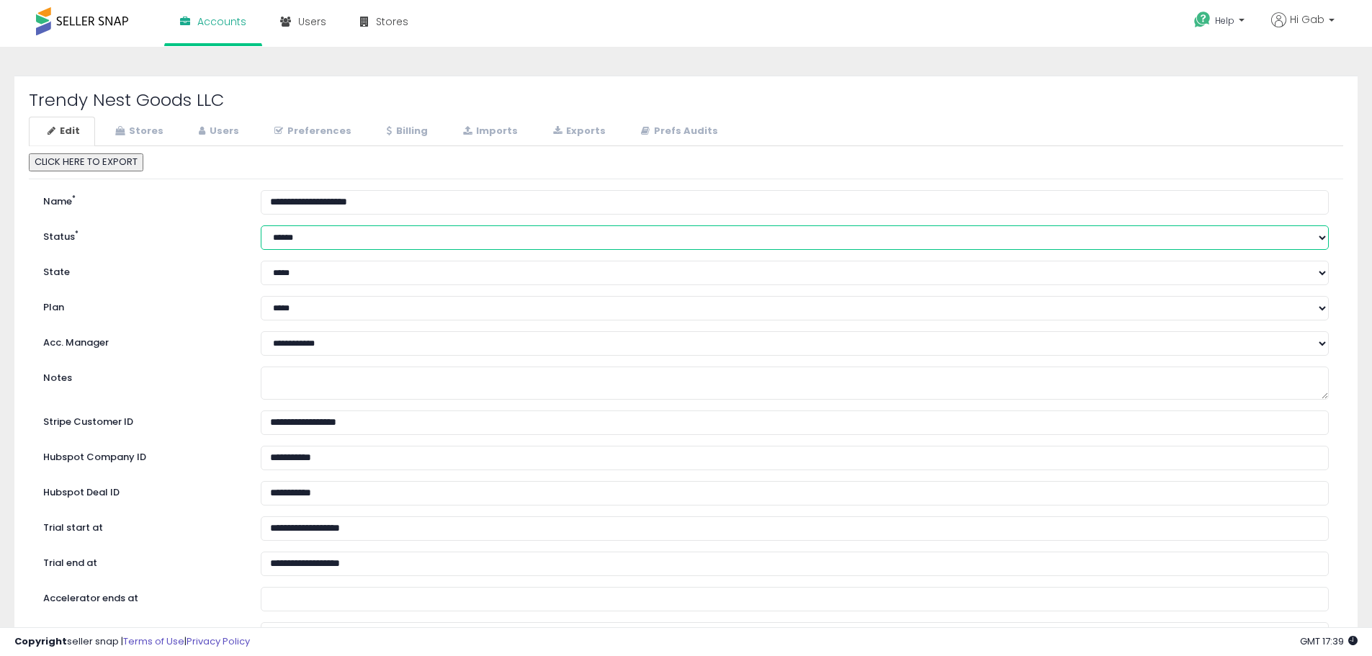 Image resolution: width=1372 pixels, height=656 pixels. What do you see at coordinates (392, 22) in the screenshot?
I see `span: Stores` at bounding box center [392, 22].